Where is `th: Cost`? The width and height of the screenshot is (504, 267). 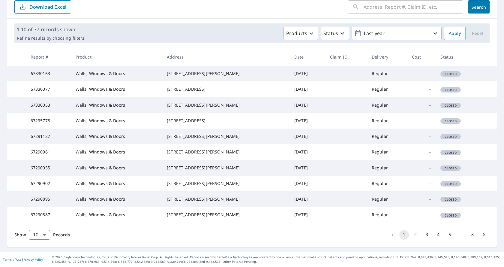
th: Cost is located at coordinates (421, 57).